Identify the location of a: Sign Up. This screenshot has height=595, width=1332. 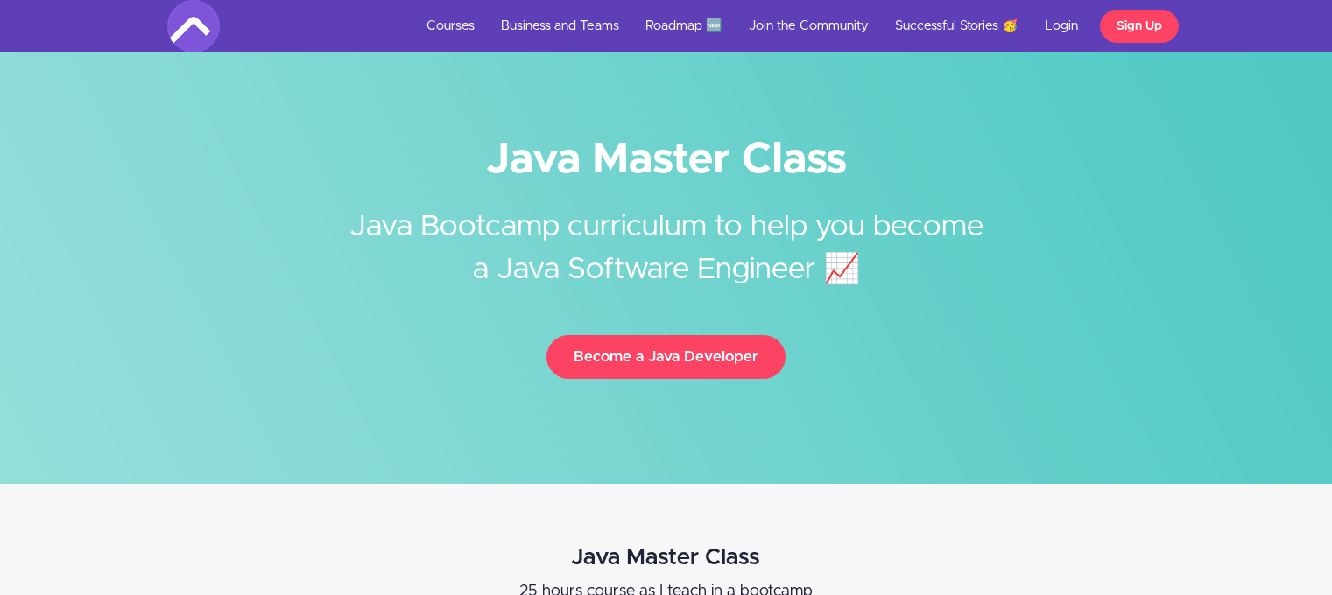
(1139, 26).